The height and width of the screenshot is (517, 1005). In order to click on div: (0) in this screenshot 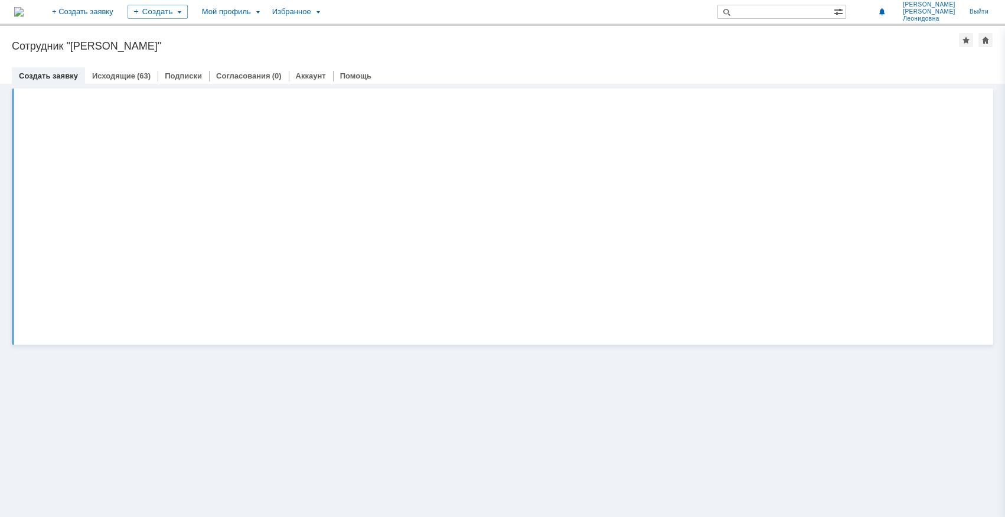, I will do `click(277, 76)`.